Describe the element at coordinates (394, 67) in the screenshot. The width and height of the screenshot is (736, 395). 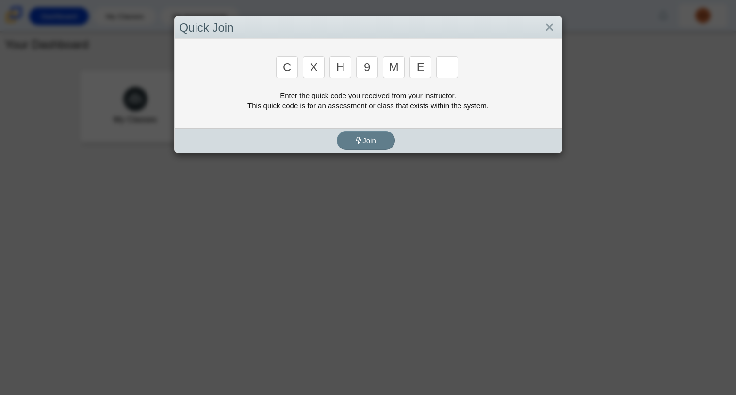
I see `input: Enter Access Code Digit 5` at that location.